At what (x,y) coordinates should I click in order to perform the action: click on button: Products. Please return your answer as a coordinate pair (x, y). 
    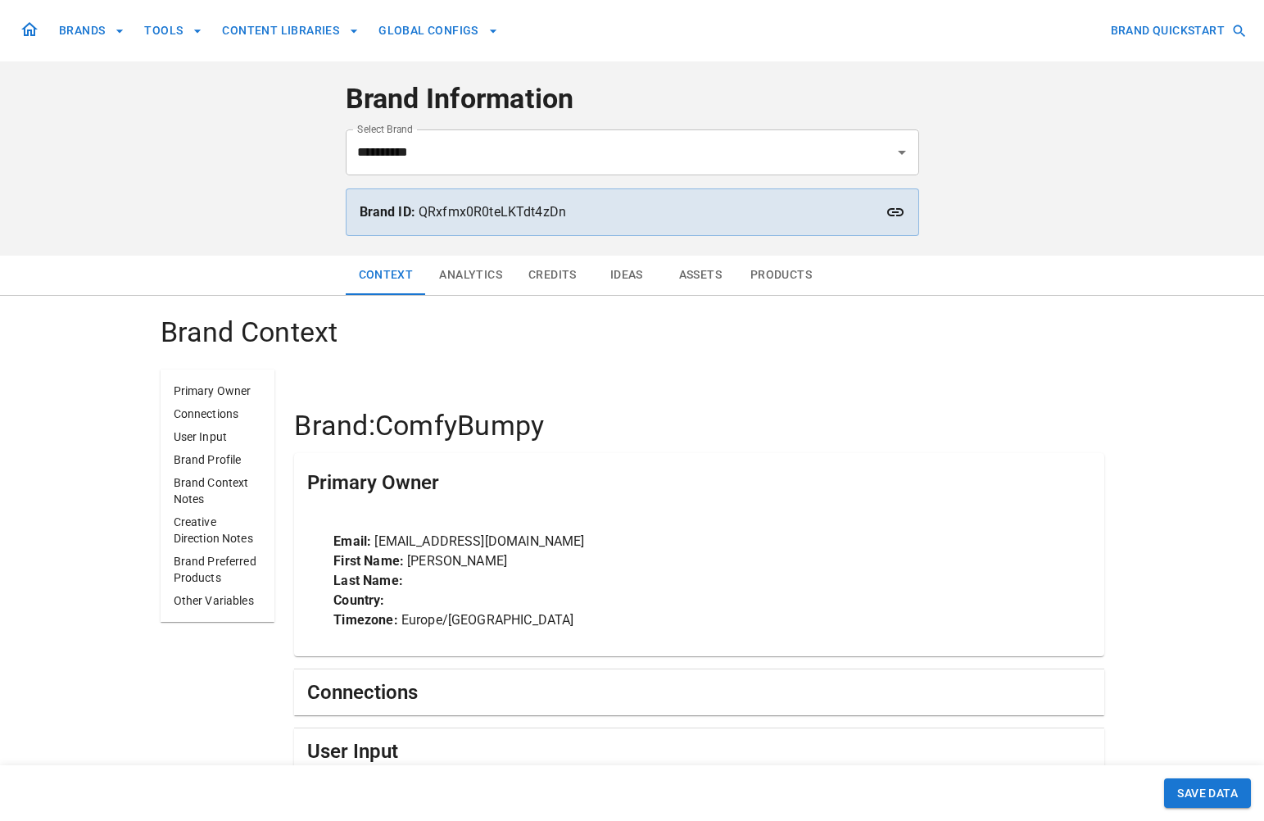
    Looking at the image, I should click on (781, 275).